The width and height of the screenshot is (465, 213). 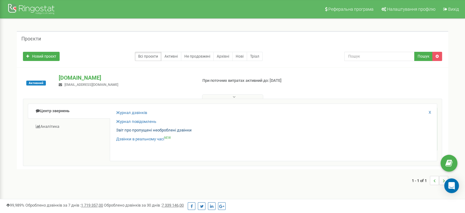 What do you see at coordinates (36, 83) in the screenshot?
I see `span: Активний` at bounding box center [36, 83].